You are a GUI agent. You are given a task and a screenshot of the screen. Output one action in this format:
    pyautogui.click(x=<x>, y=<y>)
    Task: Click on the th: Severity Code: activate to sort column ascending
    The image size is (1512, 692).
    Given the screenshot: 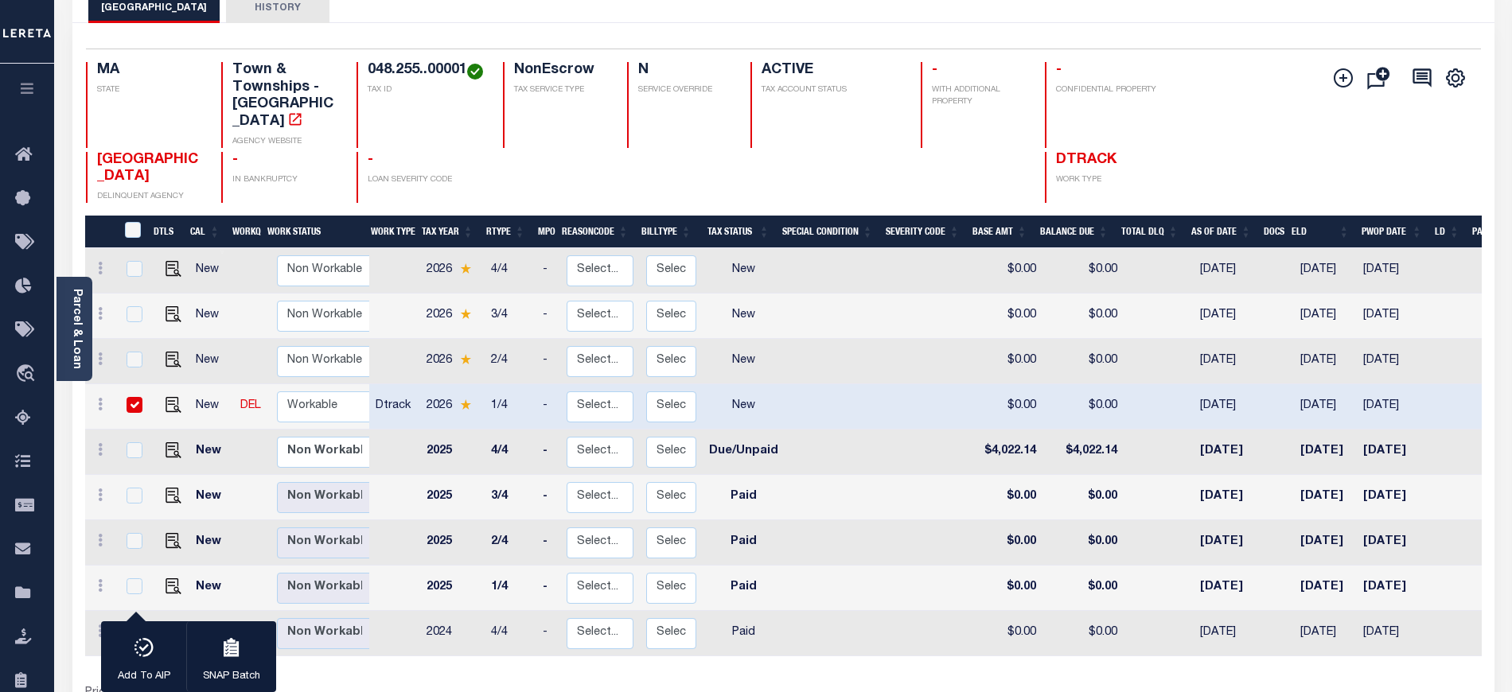 What is the action you would take?
    pyautogui.click(x=922, y=232)
    